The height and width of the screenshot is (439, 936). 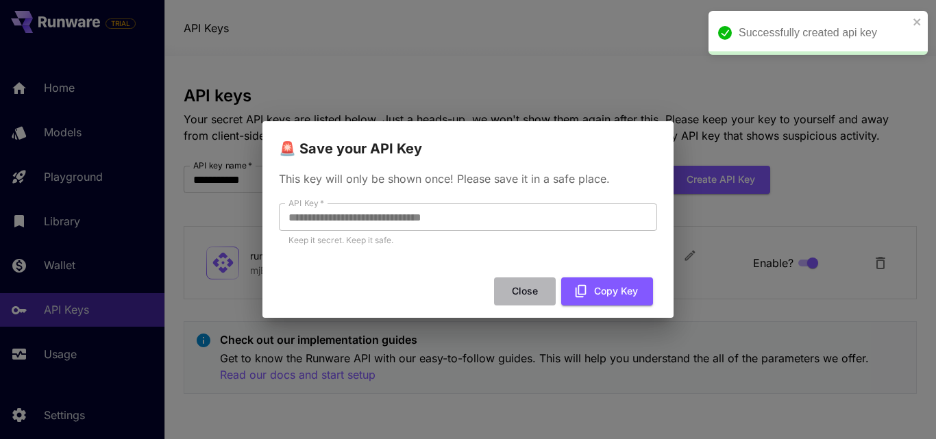 I want to click on button: Copy Key, so click(x=607, y=291).